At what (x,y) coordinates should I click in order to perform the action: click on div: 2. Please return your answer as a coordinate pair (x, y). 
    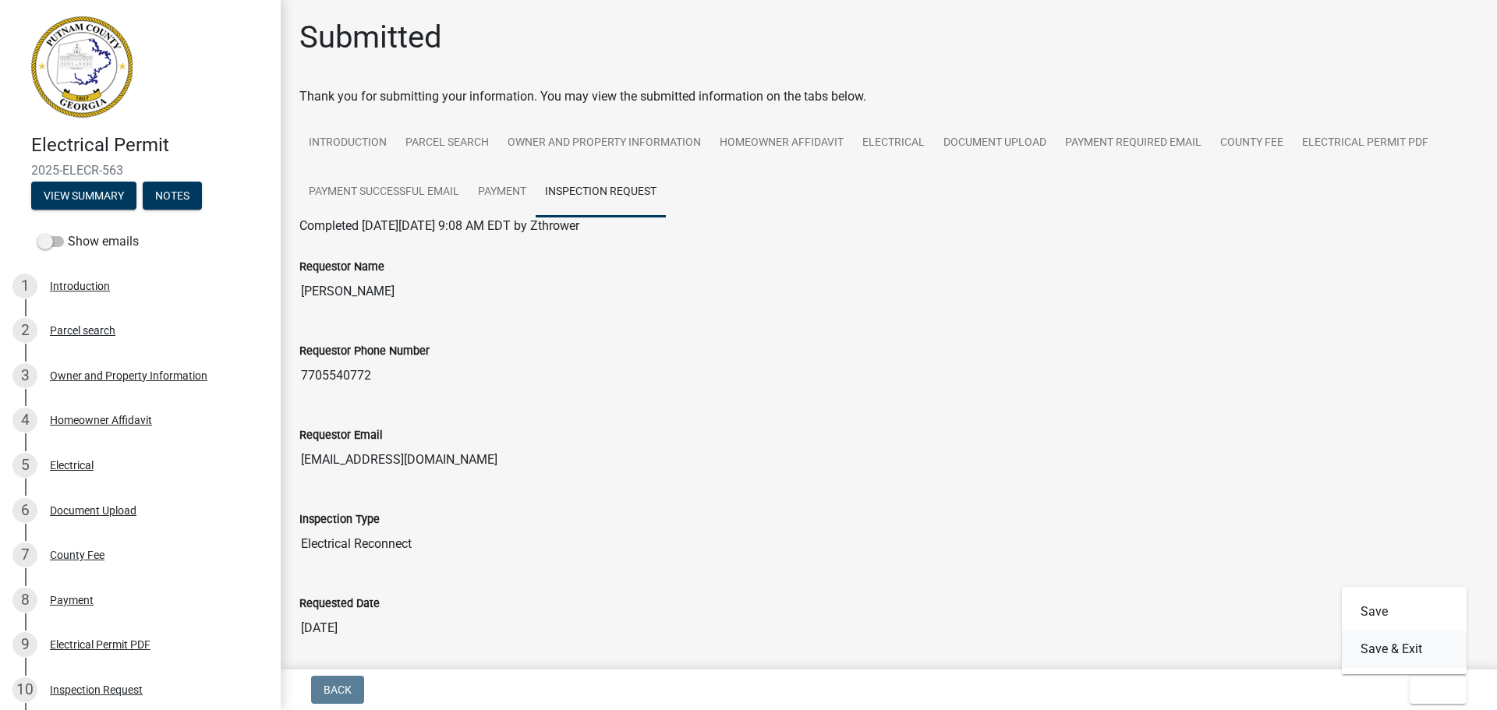
    Looking at the image, I should click on (25, 331).